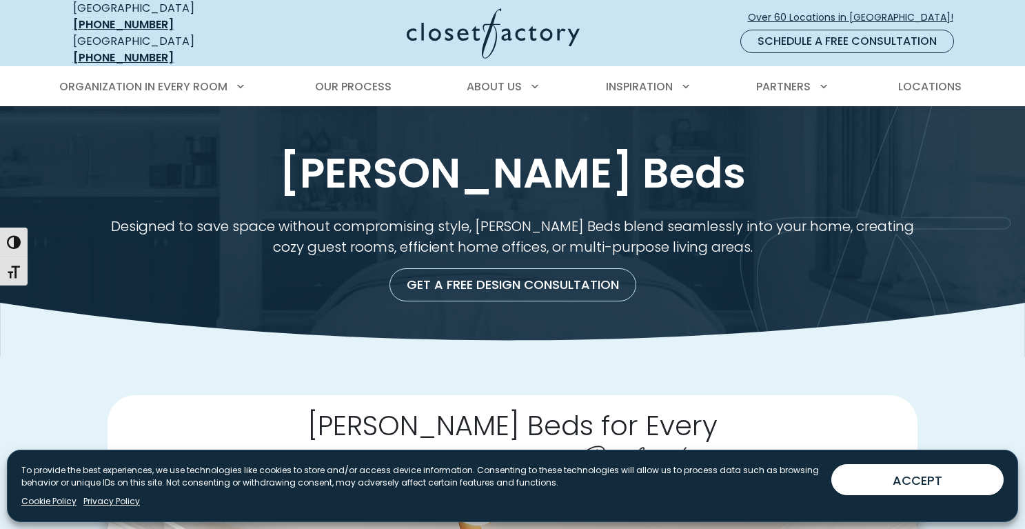 This screenshot has height=529, width=1025. Describe the element at coordinates (493, 33) in the screenshot. I see `img: Closet Factory Logo` at that location.